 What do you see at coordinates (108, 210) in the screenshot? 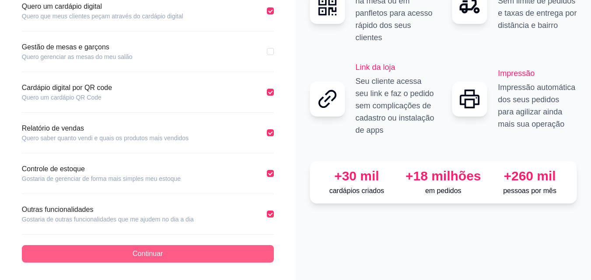
I see `article: Outras funcionalidades` at bounding box center [108, 210].